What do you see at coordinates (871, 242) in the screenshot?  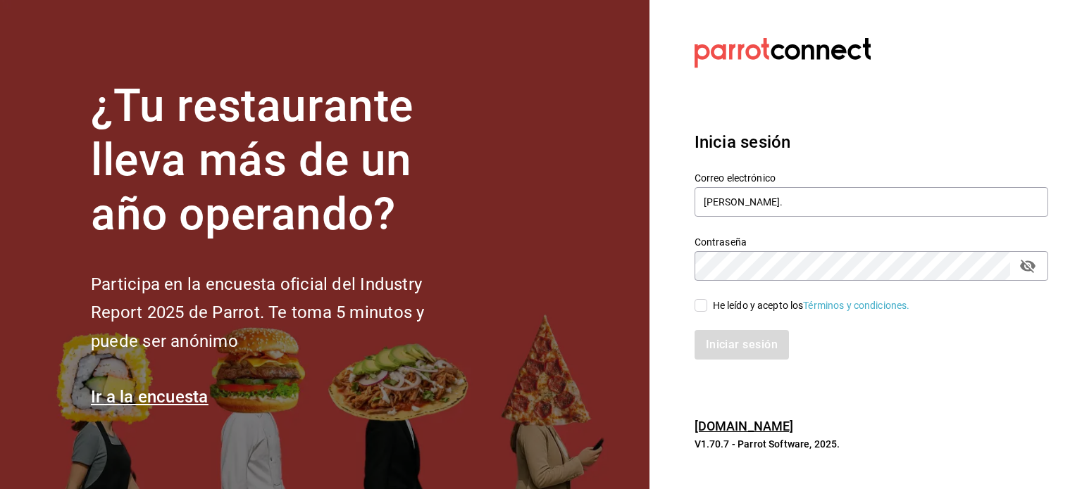 I see `label: Contraseña` at bounding box center [871, 242].